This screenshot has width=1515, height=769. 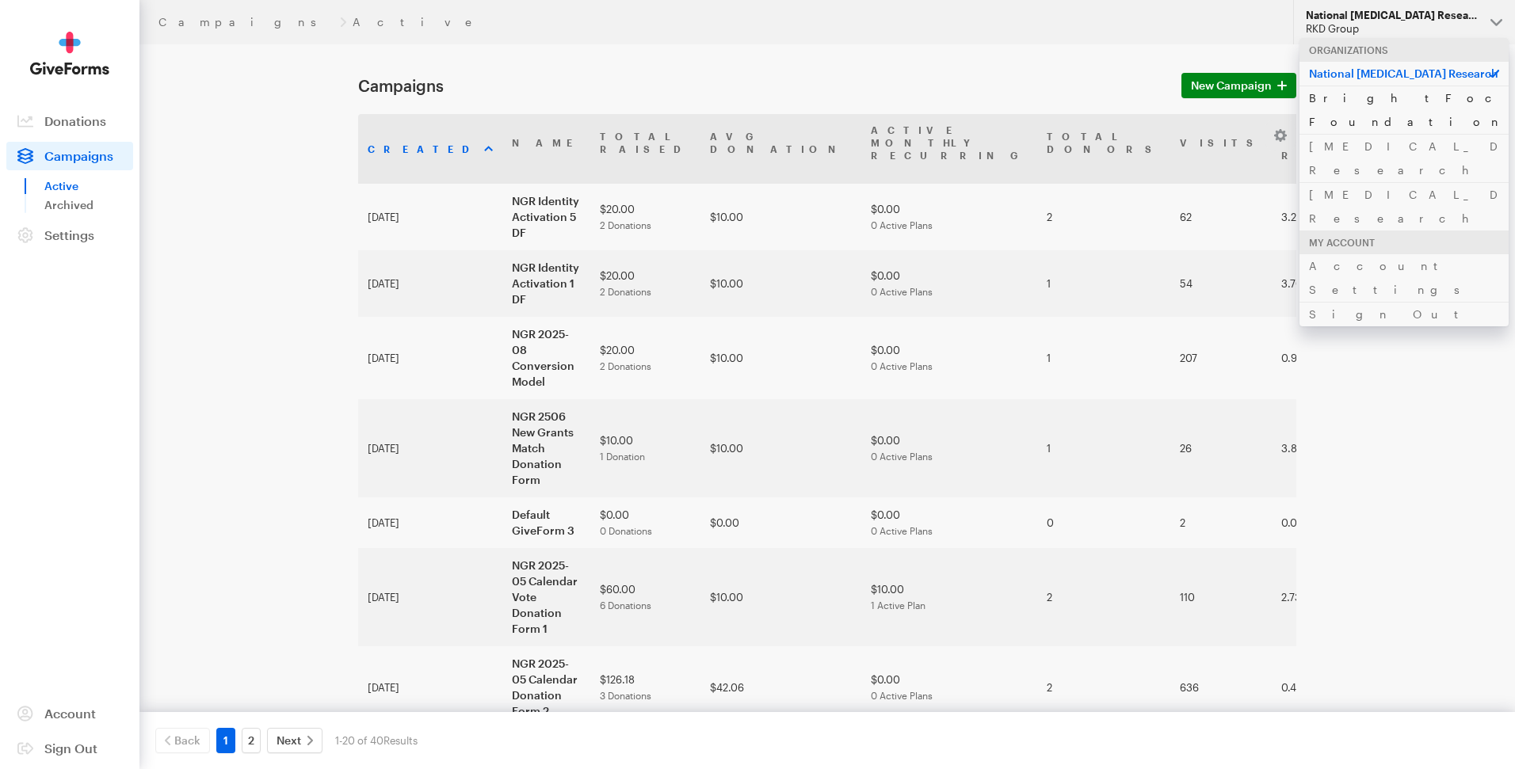 I want to click on a: Account Settings, so click(x=1404, y=277).